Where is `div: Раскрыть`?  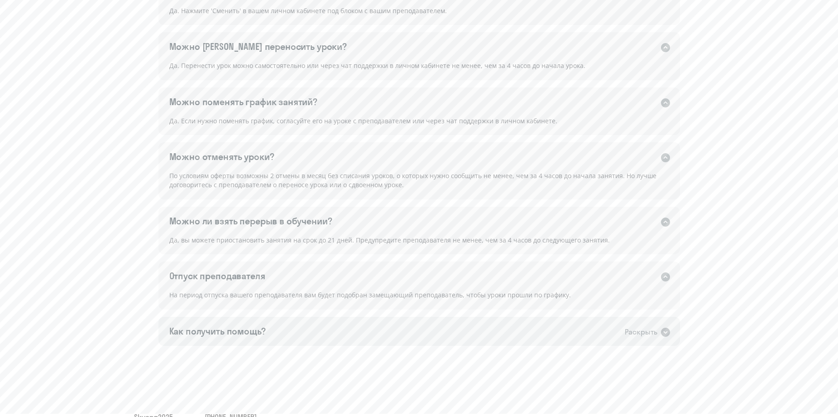 div: Раскрыть is located at coordinates (641, 332).